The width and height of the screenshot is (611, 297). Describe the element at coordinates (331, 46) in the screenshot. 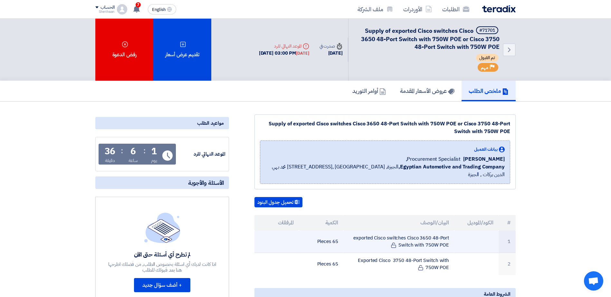

I see `div: صدرت في` at that location.